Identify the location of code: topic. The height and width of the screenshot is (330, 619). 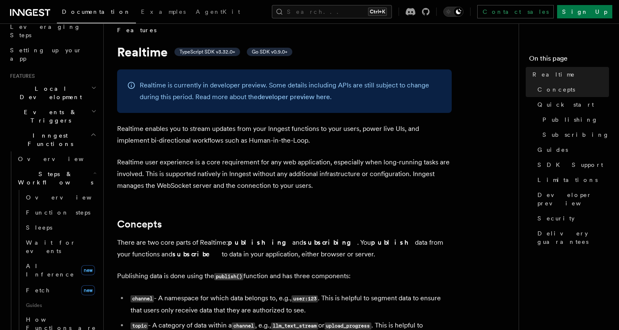
(139, 326).